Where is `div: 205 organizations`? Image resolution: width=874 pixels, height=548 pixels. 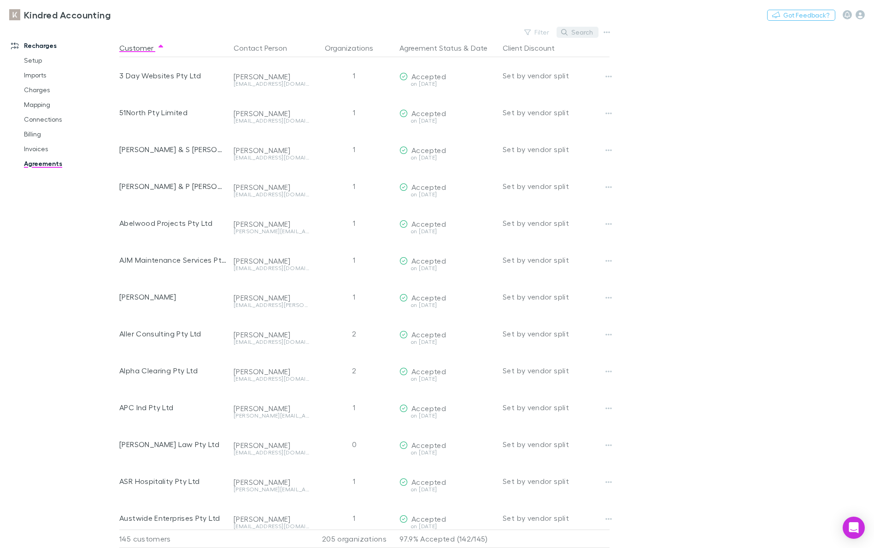 div: 205 organizations is located at coordinates (354, 539).